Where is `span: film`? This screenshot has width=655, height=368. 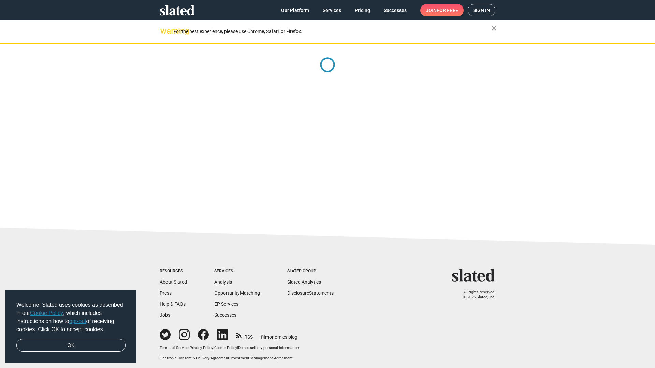
span: film is located at coordinates (265, 337).